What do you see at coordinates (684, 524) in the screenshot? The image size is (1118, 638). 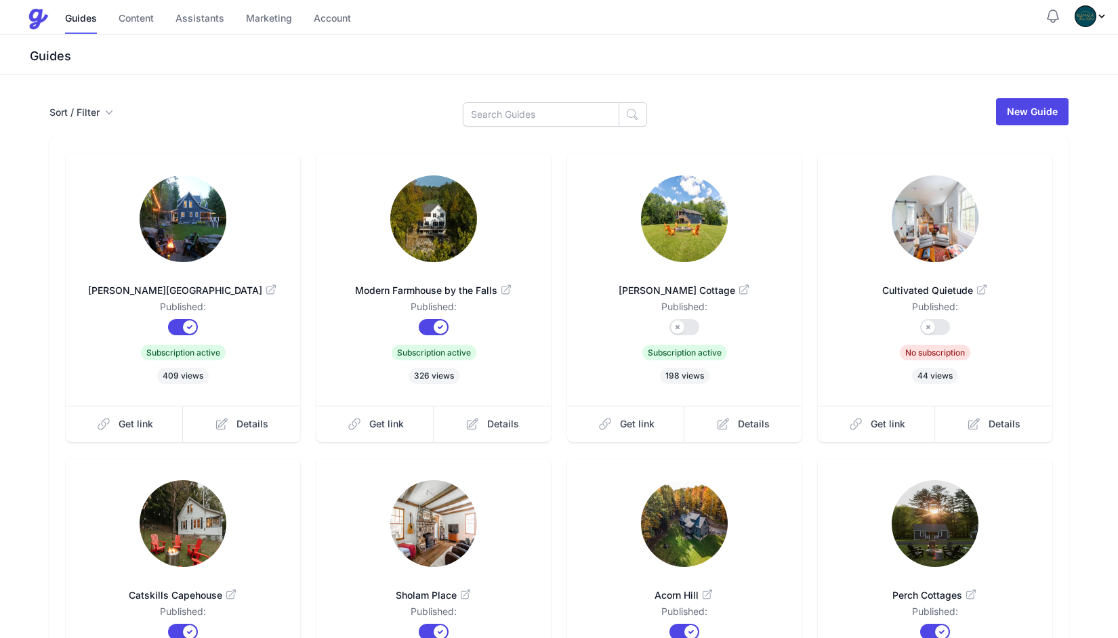 I see `img: xn43evbbayg2pjjjtz1wn17ag0ji` at bounding box center [684, 524].